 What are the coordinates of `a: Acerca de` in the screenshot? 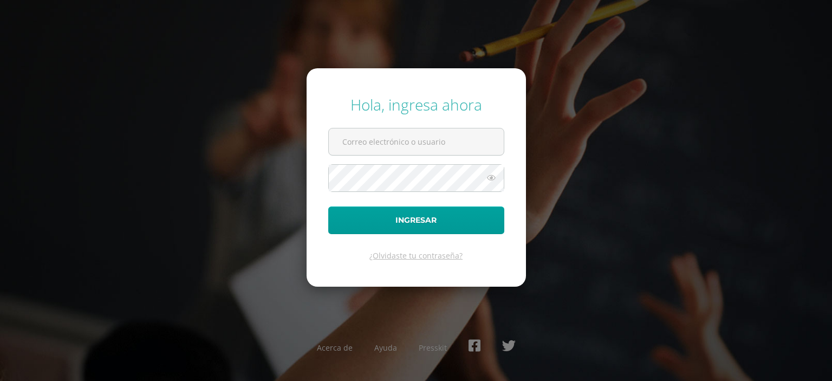 It's located at (335, 347).